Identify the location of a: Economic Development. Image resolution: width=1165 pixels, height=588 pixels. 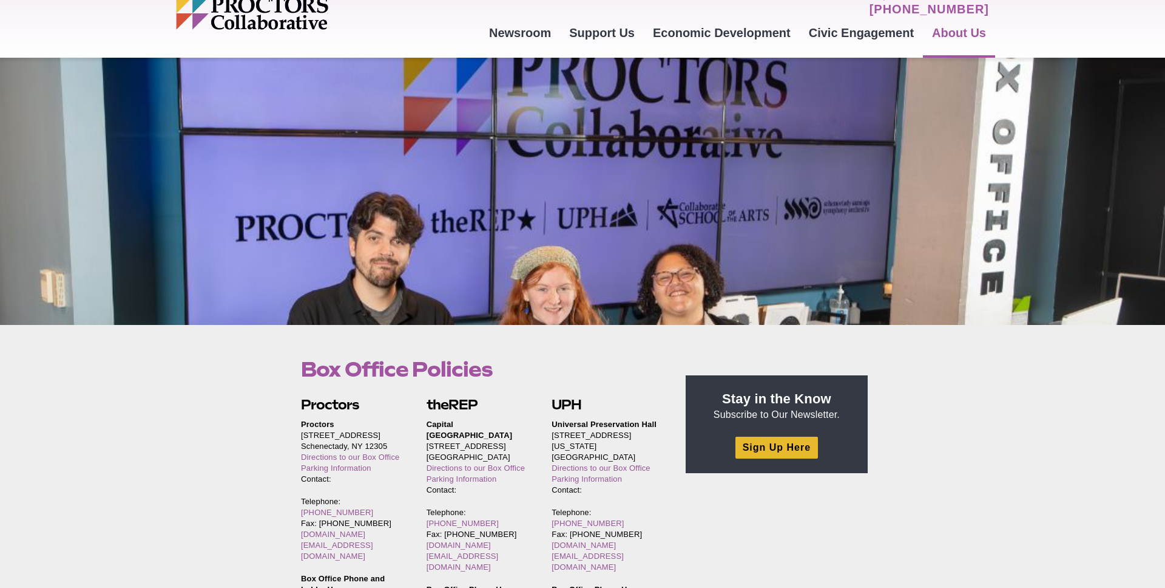
(722, 33).